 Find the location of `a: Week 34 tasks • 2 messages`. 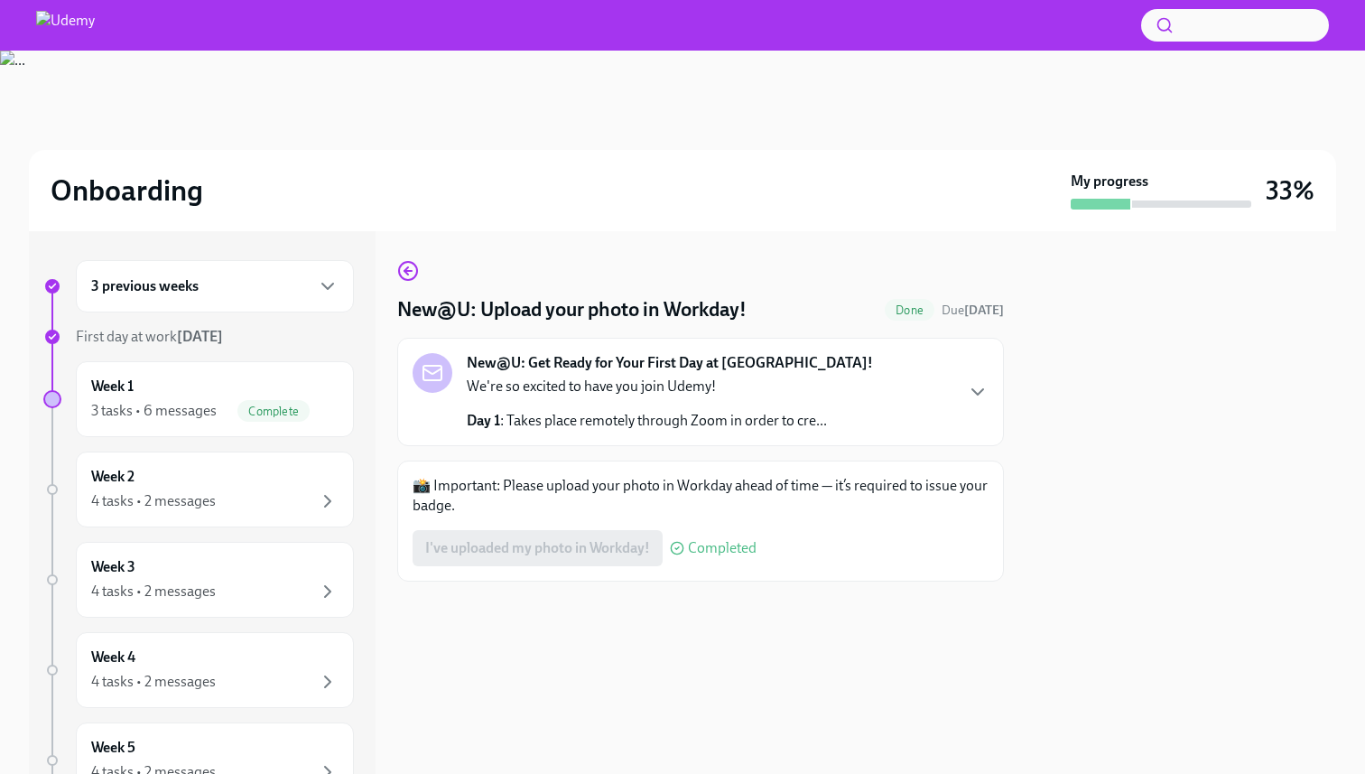

a: Week 34 tasks • 2 messages is located at coordinates (199, 580).